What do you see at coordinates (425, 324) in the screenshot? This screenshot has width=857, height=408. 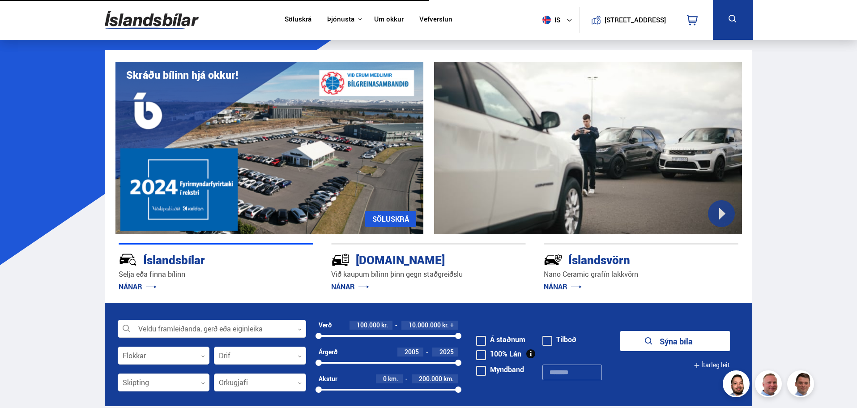 I see `span: 10.000.000` at bounding box center [425, 324].